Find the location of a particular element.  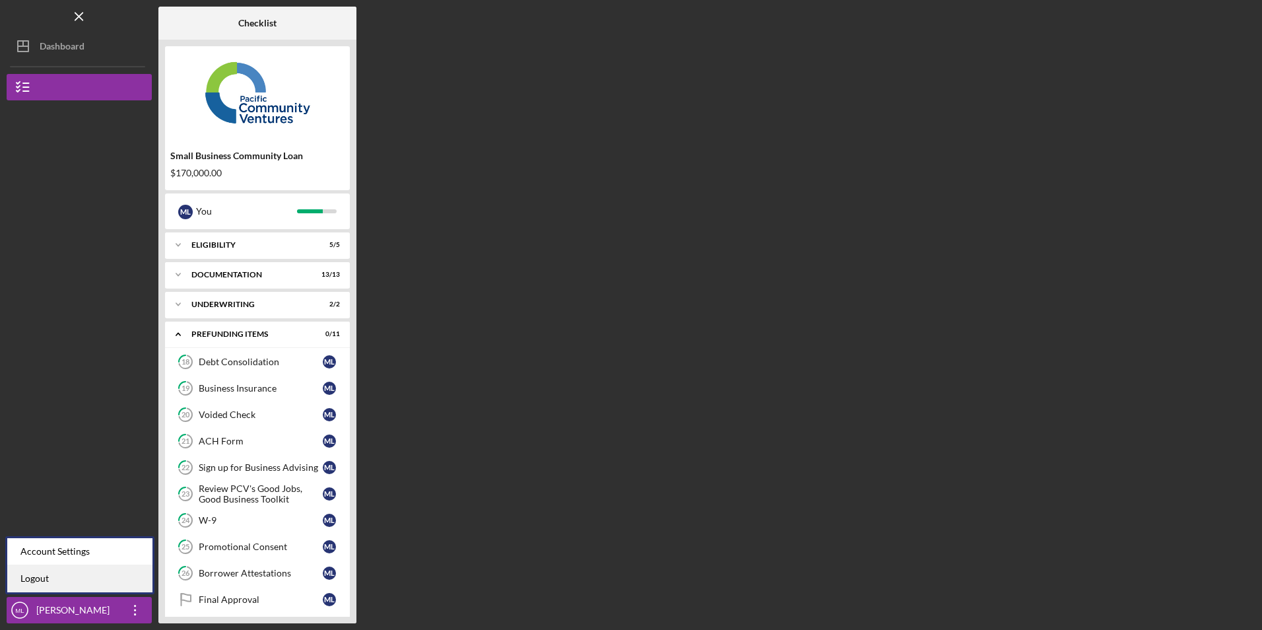

div: Promotional Consent is located at coordinates (261, 547).